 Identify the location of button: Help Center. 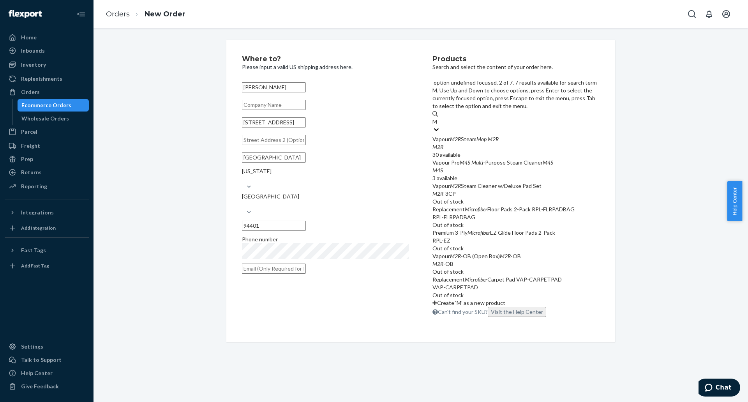
(735, 201).